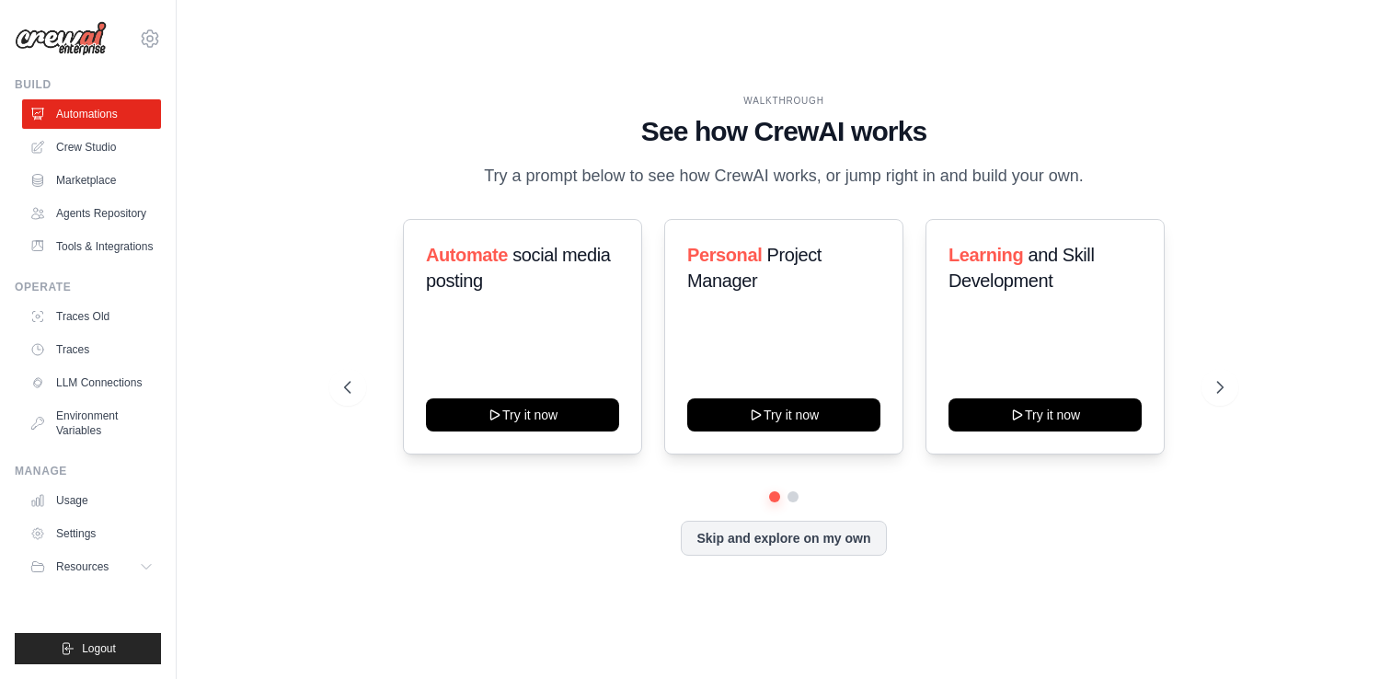 This screenshot has width=1391, height=679. What do you see at coordinates (91, 534) in the screenshot?
I see `a: Settings` at bounding box center [91, 534].